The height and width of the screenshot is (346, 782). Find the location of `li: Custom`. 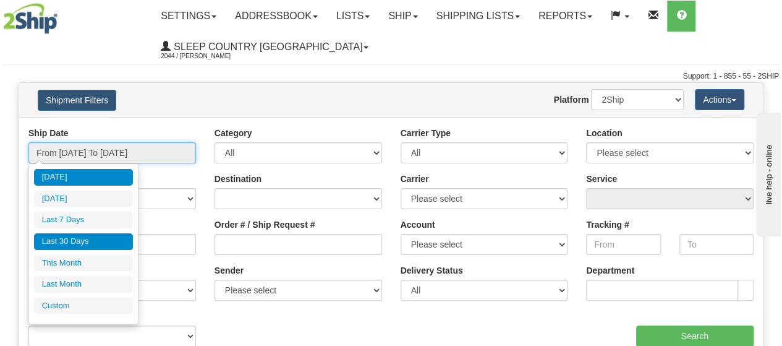

li: Custom is located at coordinates (83, 305).